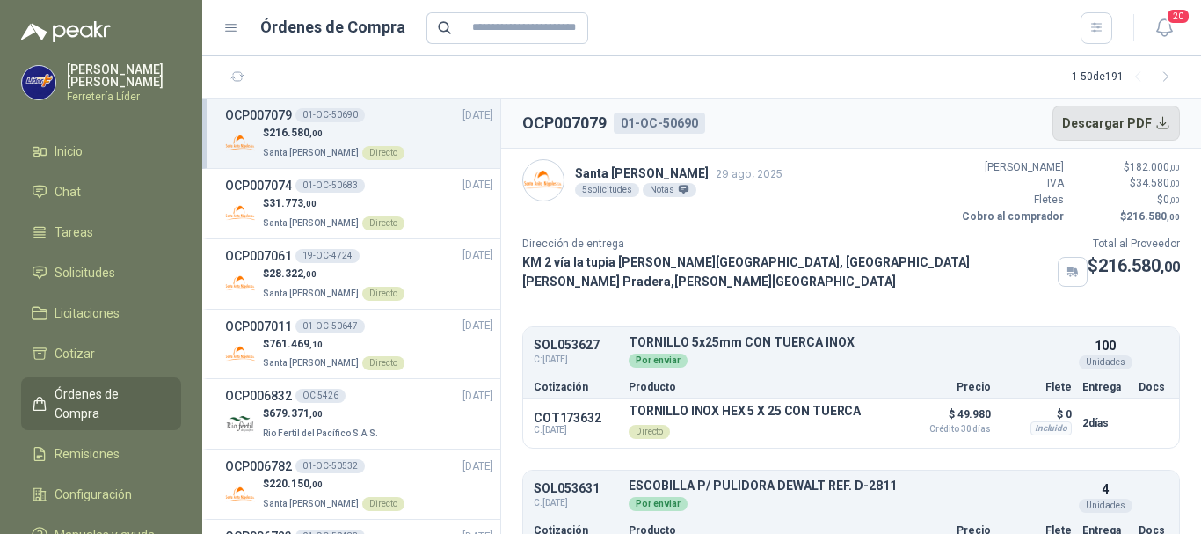 This screenshot has width=1201, height=534. Describe the element at coordinates (1036, 414) in the screenshot. I see `p: $ 0` at that location.